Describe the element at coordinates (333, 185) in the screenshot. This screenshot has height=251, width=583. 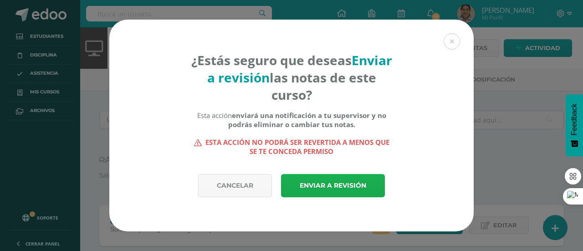
I see `a: Enviar a revisión` at that location.